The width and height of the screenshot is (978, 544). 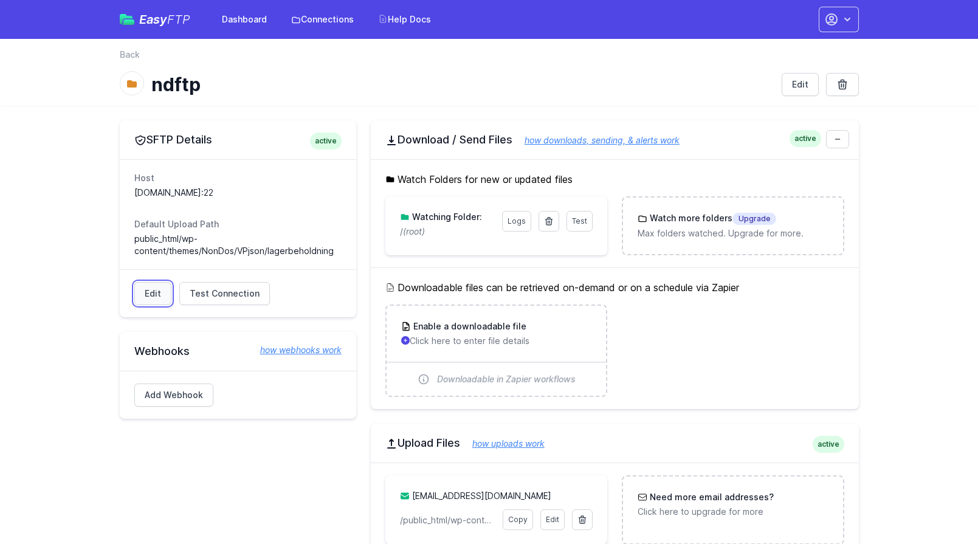 I want to click on a: Test, so click(x=579, y=221).